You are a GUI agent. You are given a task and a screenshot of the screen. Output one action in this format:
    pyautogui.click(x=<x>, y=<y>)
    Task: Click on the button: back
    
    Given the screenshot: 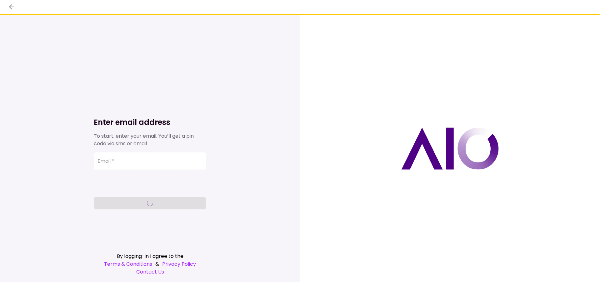 What is the action you would take?
    pyautogui.click(x=12, y=7)
    